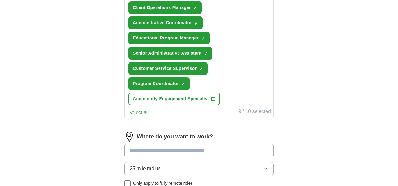 The height and width of the screenshot is (186, 398). Describe the element at coordinates (145, 169) in the screenshot. I see `span: 25 mile radius` at that location.